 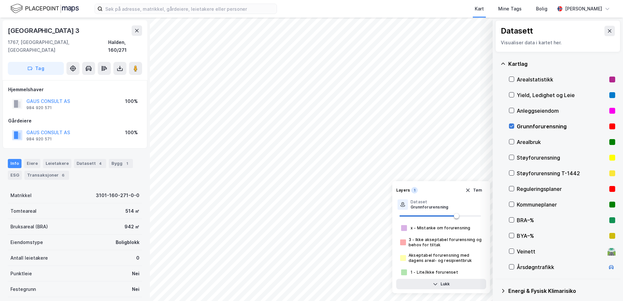 I want to click on button: Tøm, so click(x=473, y=190).